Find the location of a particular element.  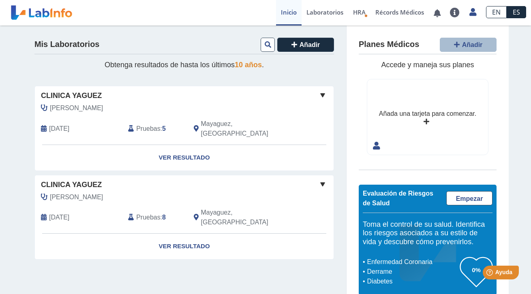

span: Mariani Molini, Pedro is located at coordinates (76, 197).